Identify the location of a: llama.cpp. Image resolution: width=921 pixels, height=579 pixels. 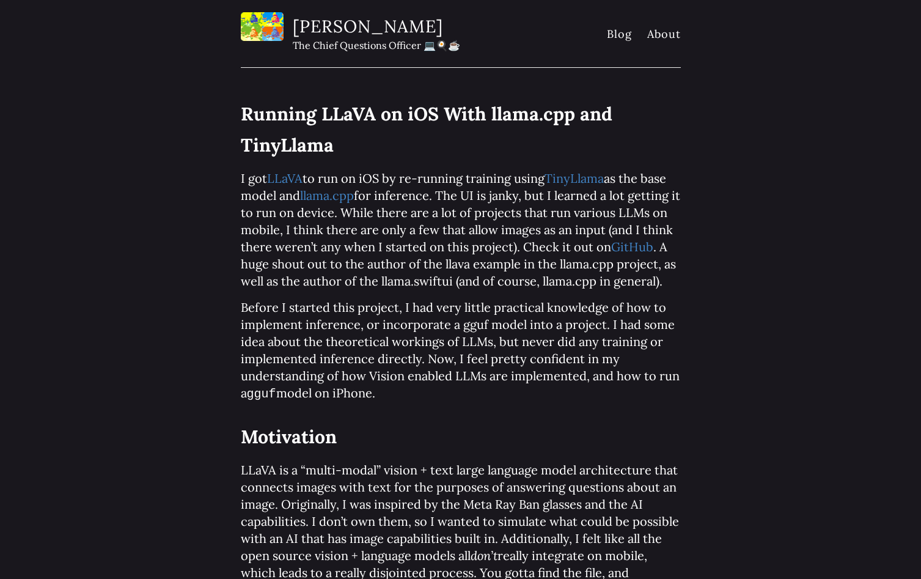
(327, 195).